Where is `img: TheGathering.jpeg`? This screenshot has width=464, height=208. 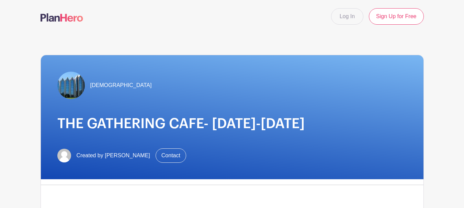 img: TheGathering.jpeg is located at coordinates (71, 86).